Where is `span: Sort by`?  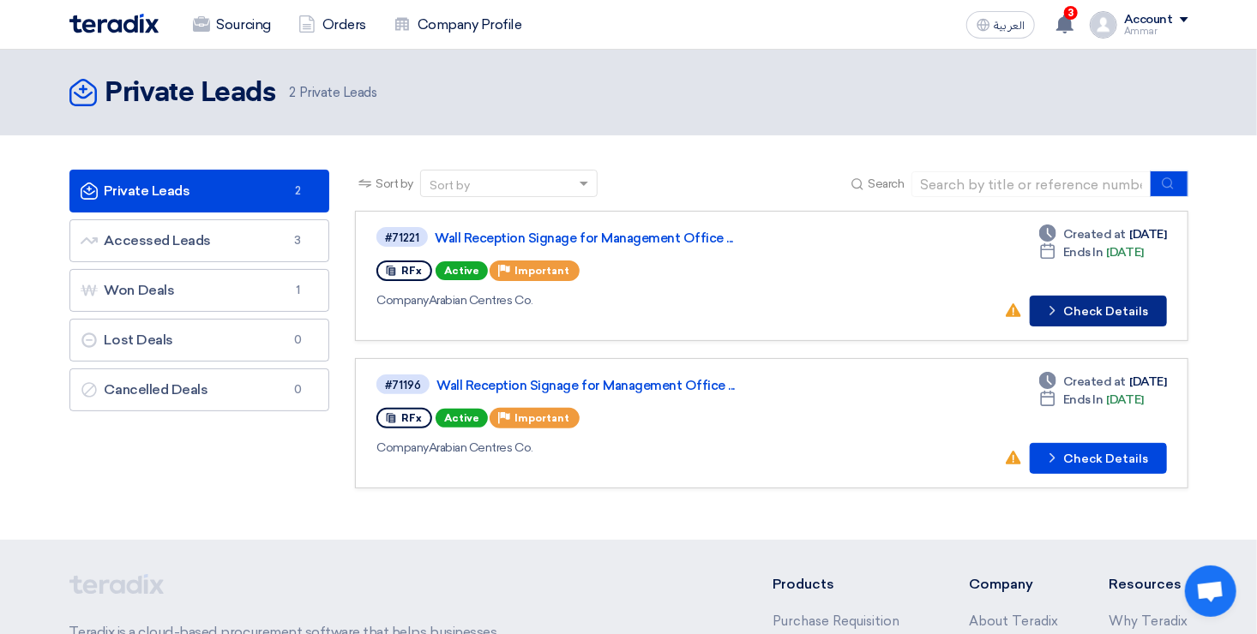
span: Sort by is located at coordinates (394, 183).